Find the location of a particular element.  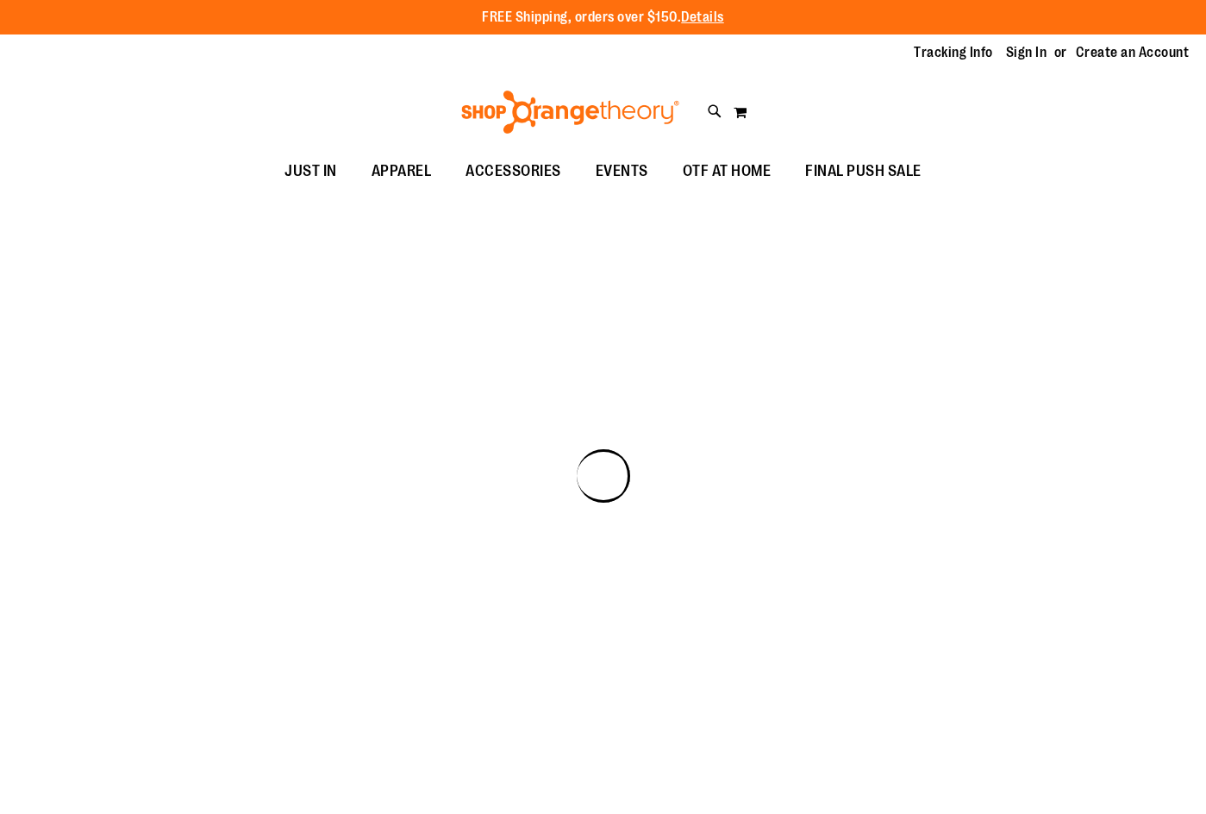

a: APPAREL is located at coordinates (402, 171).